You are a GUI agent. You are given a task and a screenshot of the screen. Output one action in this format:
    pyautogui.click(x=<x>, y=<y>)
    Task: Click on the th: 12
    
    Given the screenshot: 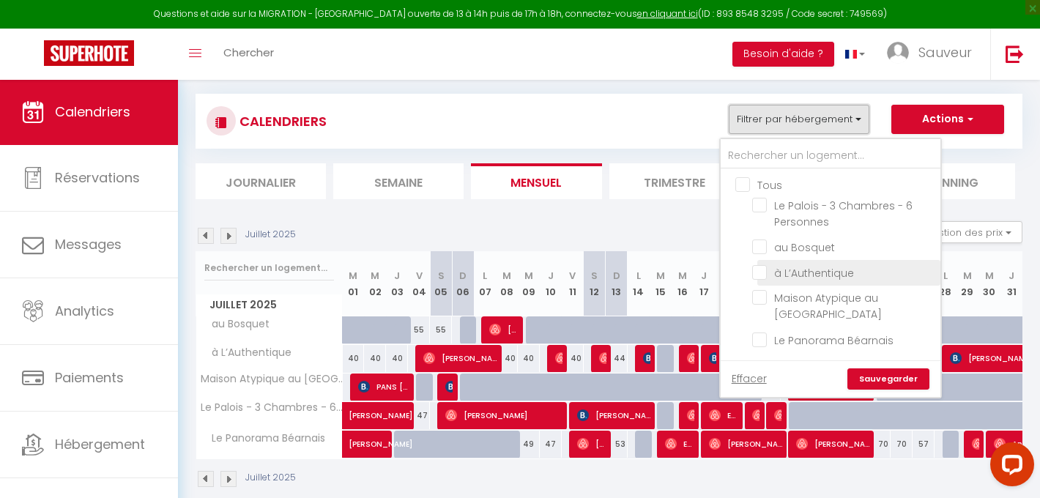 What is the action you would take?
    pyautogui.click(x=594, y=283)
    